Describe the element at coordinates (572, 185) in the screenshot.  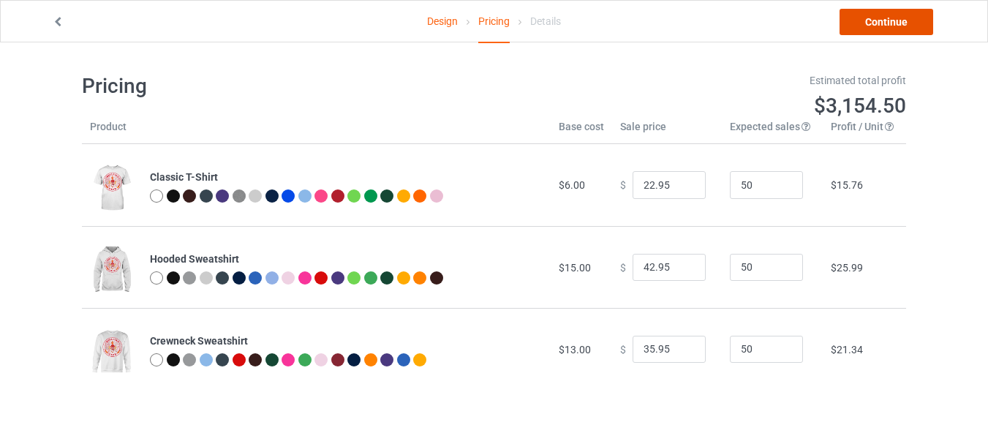
I see `span: $6.00` at that location.